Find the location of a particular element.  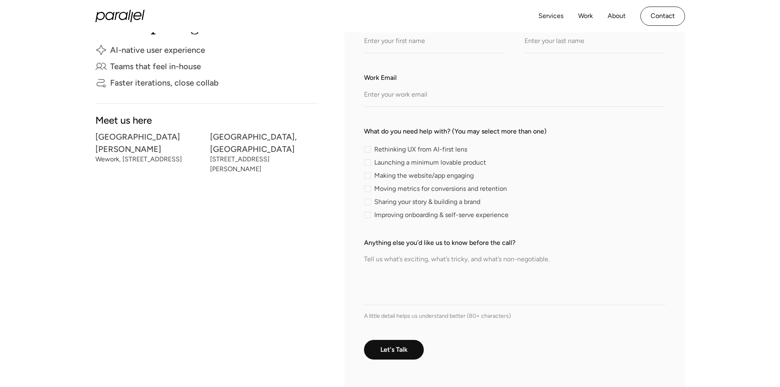

input: Enter your last name is located at coordinates (595, 42).